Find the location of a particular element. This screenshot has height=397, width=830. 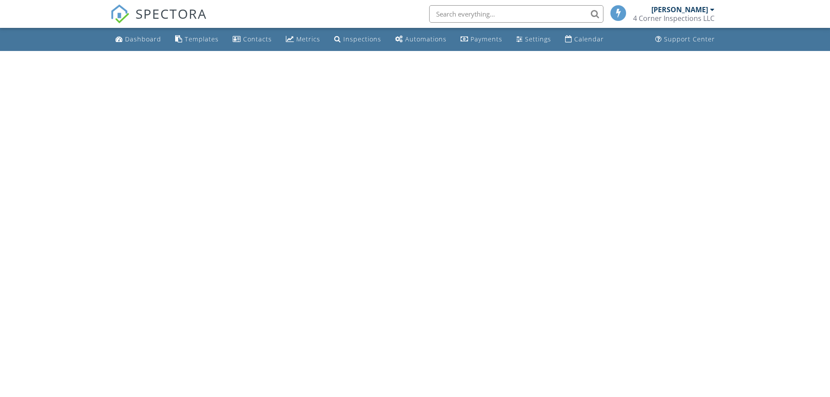

div: Contacts is located at coordinates (258, 39).